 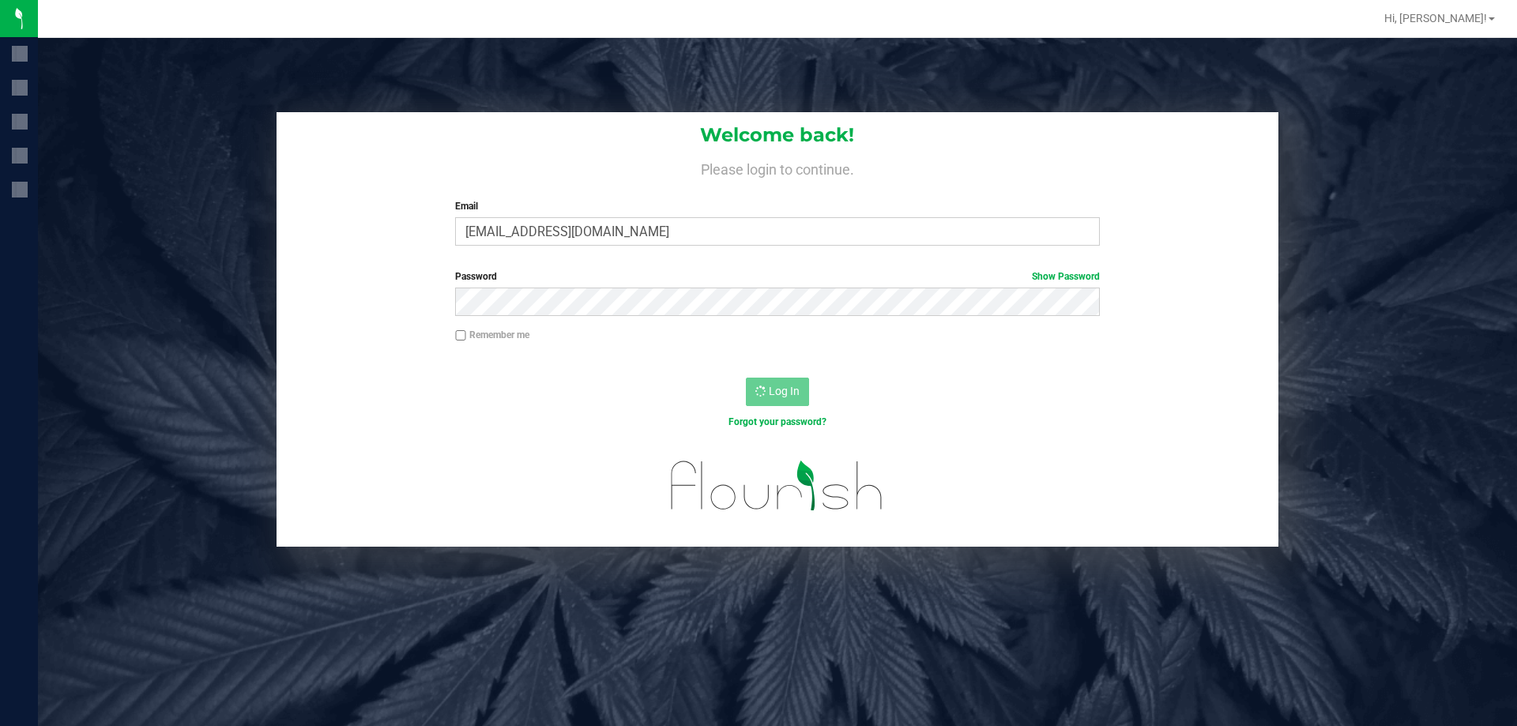 I want to click on label: Remember me, so click(x=492, y=335).